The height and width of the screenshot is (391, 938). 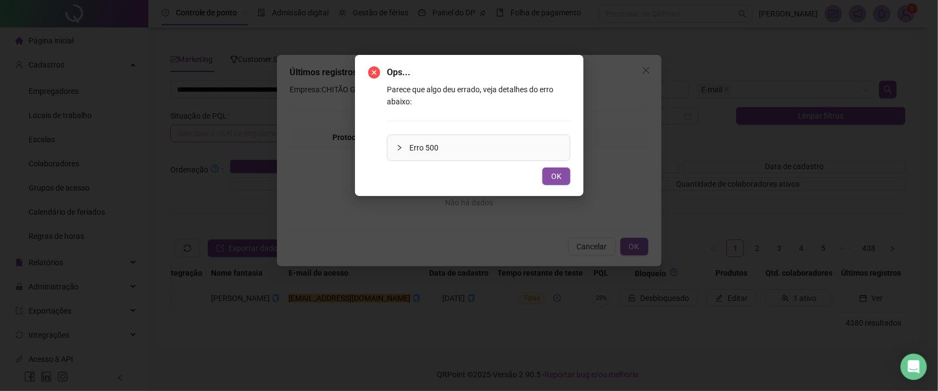 I want to click on span: collapsed, so click(x=399, y=148).